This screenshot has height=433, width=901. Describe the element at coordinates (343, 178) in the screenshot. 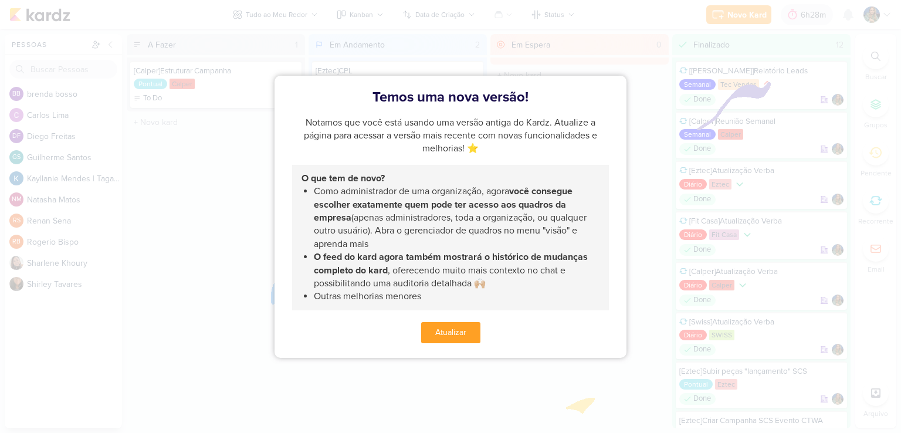

I see `strong: O que tem de novo?` at that location.